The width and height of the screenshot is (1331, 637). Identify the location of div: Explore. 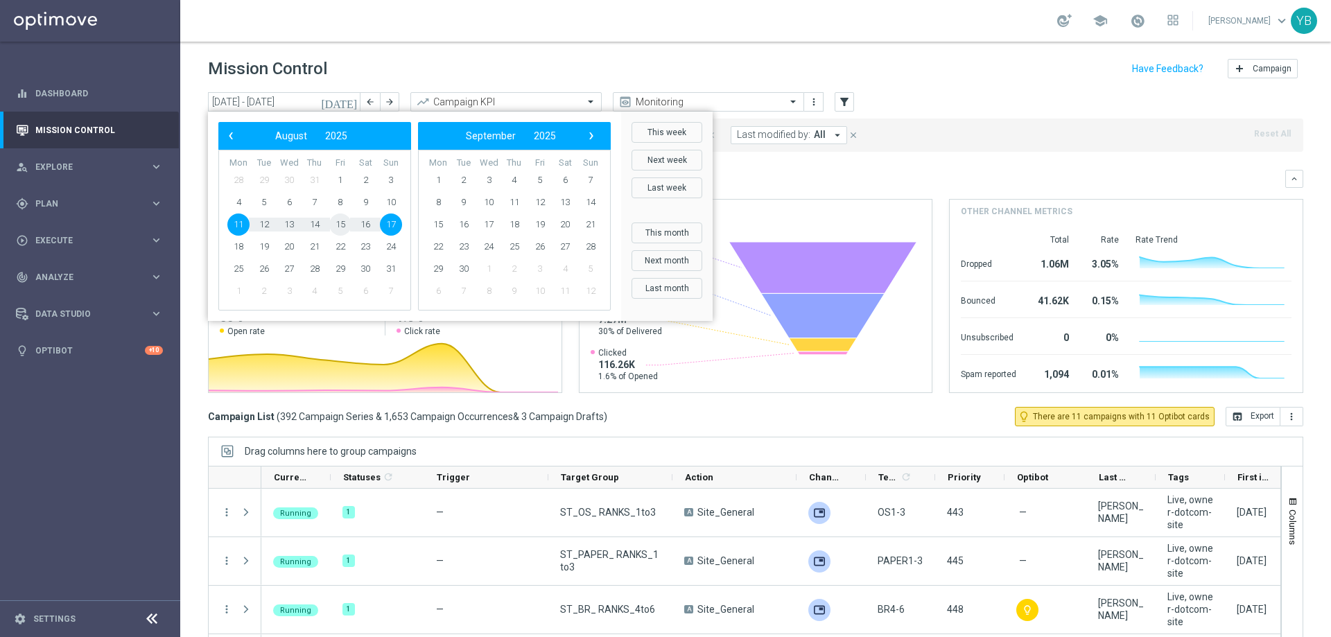
(83, 167).